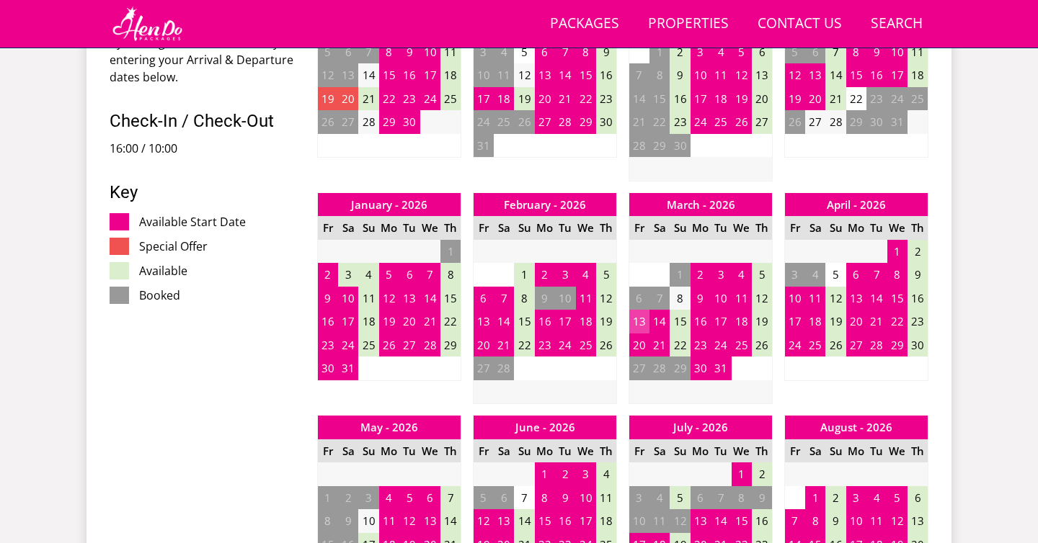 Image resolution: width=1038 pixels, height=543 pixels. I want to click on dd: Available, so click(222, 271).